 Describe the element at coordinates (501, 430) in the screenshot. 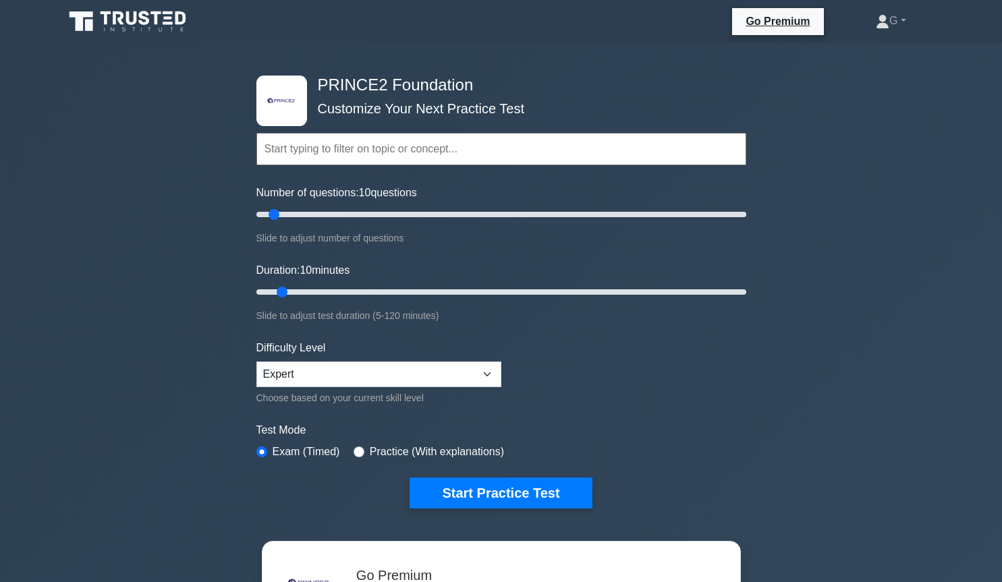

I see `label: Test Mode` at that location.